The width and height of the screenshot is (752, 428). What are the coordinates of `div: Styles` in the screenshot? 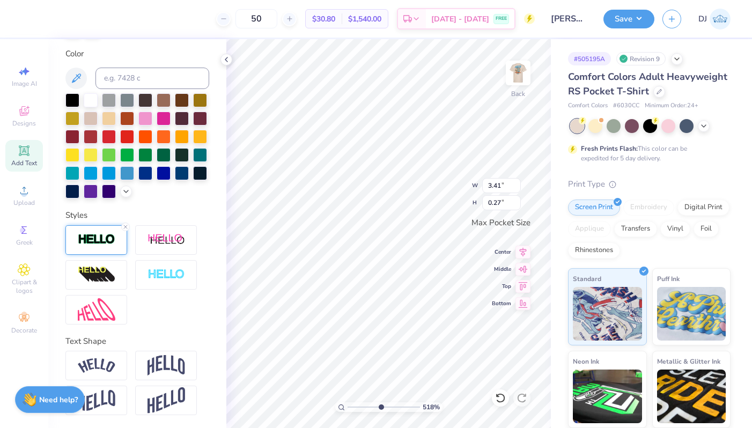 It's located at (137, 215).